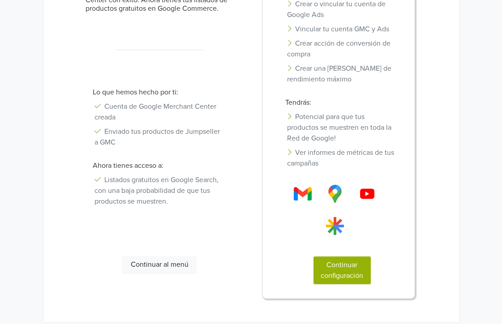  I want to click on button: Continuar configuración, so click(342, 270).